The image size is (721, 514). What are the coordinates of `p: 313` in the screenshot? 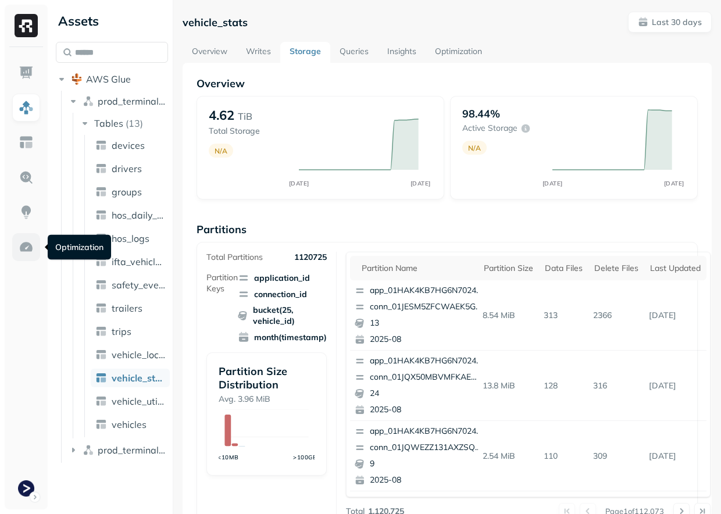 It's located at (563, 315).